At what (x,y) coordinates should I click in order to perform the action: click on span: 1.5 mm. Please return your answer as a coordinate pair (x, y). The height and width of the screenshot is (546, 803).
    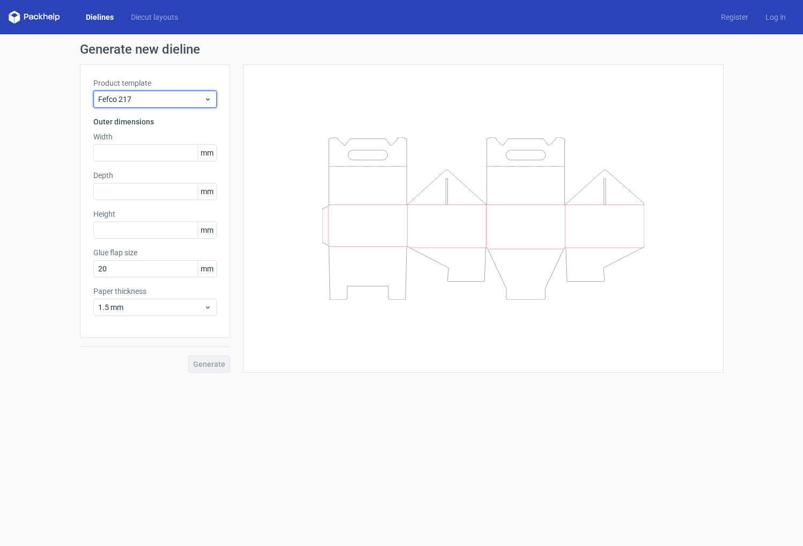
    Looking at the image, I should click on (151, 307).